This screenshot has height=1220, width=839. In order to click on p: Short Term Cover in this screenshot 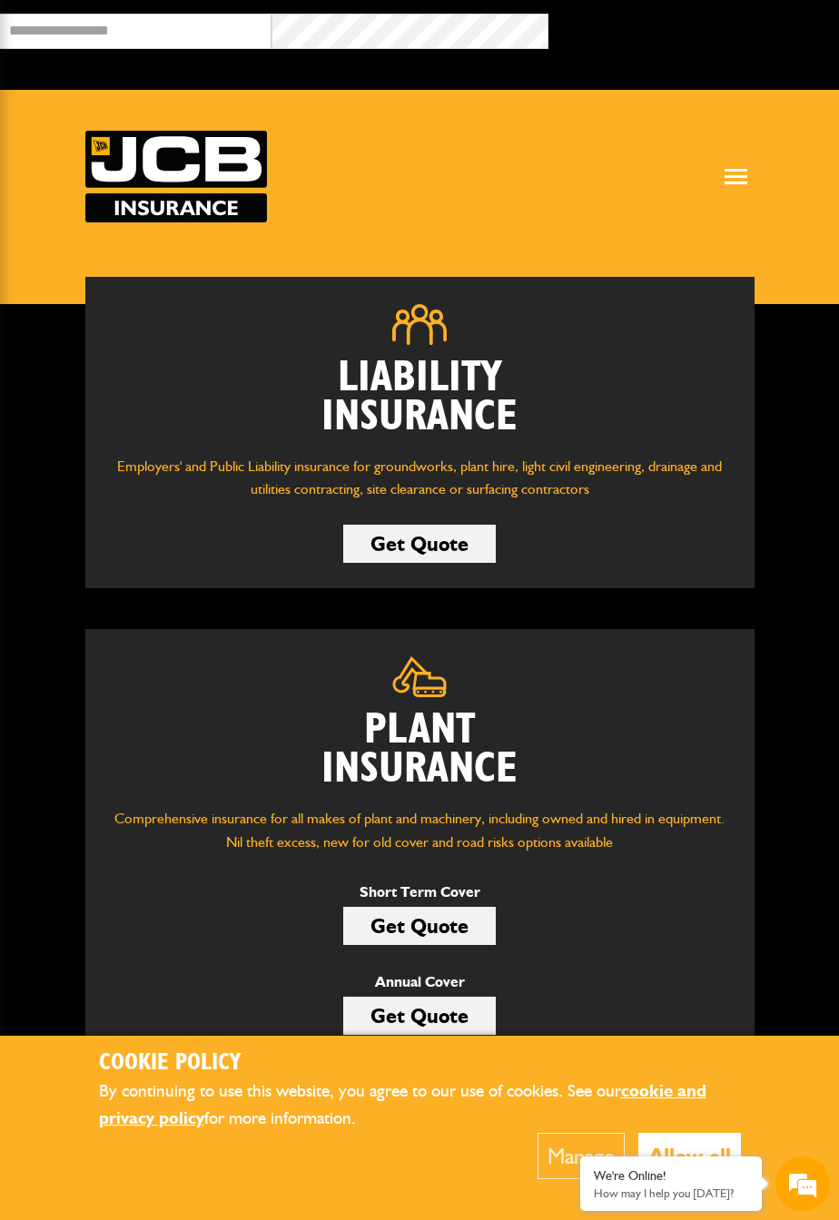, I will do `click(419, 892)`.